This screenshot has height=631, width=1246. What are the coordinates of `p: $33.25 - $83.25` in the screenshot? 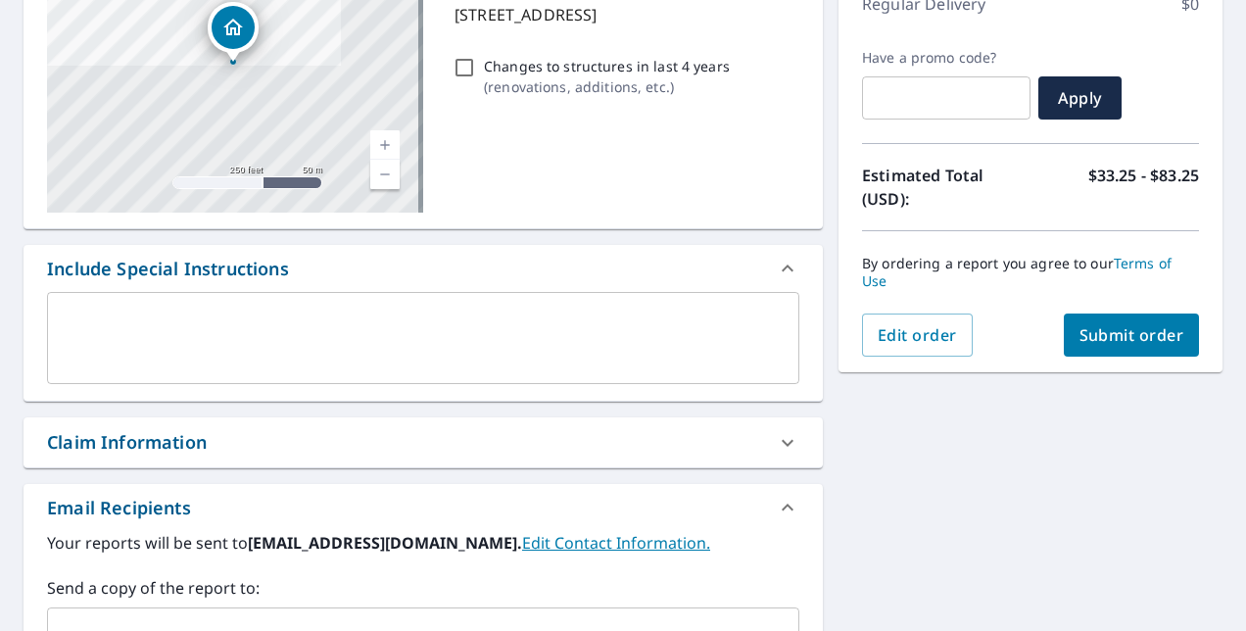 It's located at (1144, 187).